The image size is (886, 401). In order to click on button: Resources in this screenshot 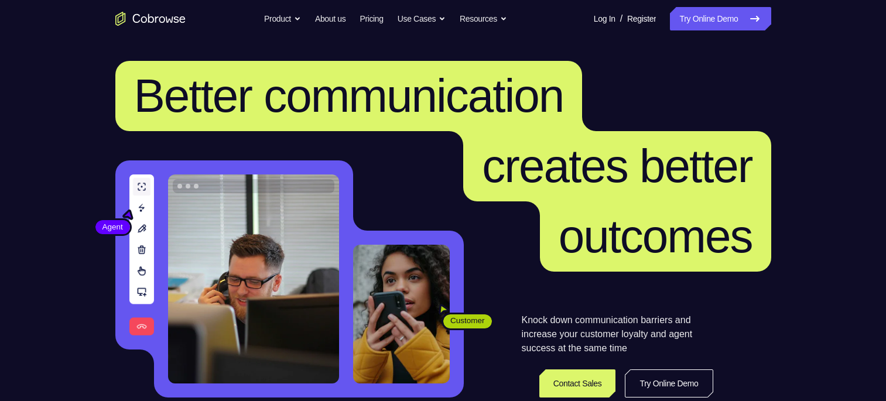, I will do `click(483, 19)`.